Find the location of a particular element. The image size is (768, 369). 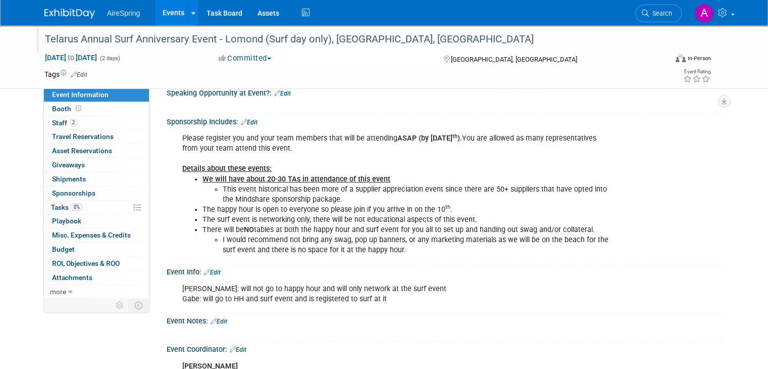

a: more is located at coordinates (96, 291).